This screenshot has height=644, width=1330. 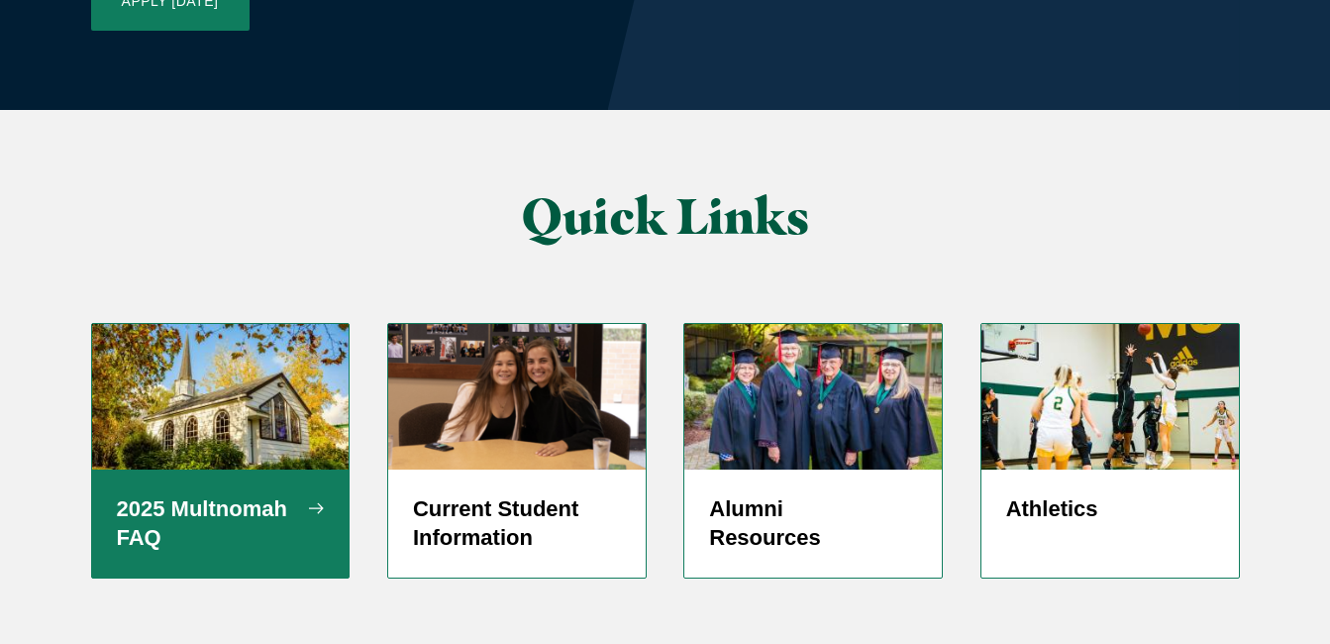 I want to click on a: screenshot-2024-05-27-at-1.37.12-pm Current Student Information, so click(x=517, y=451).